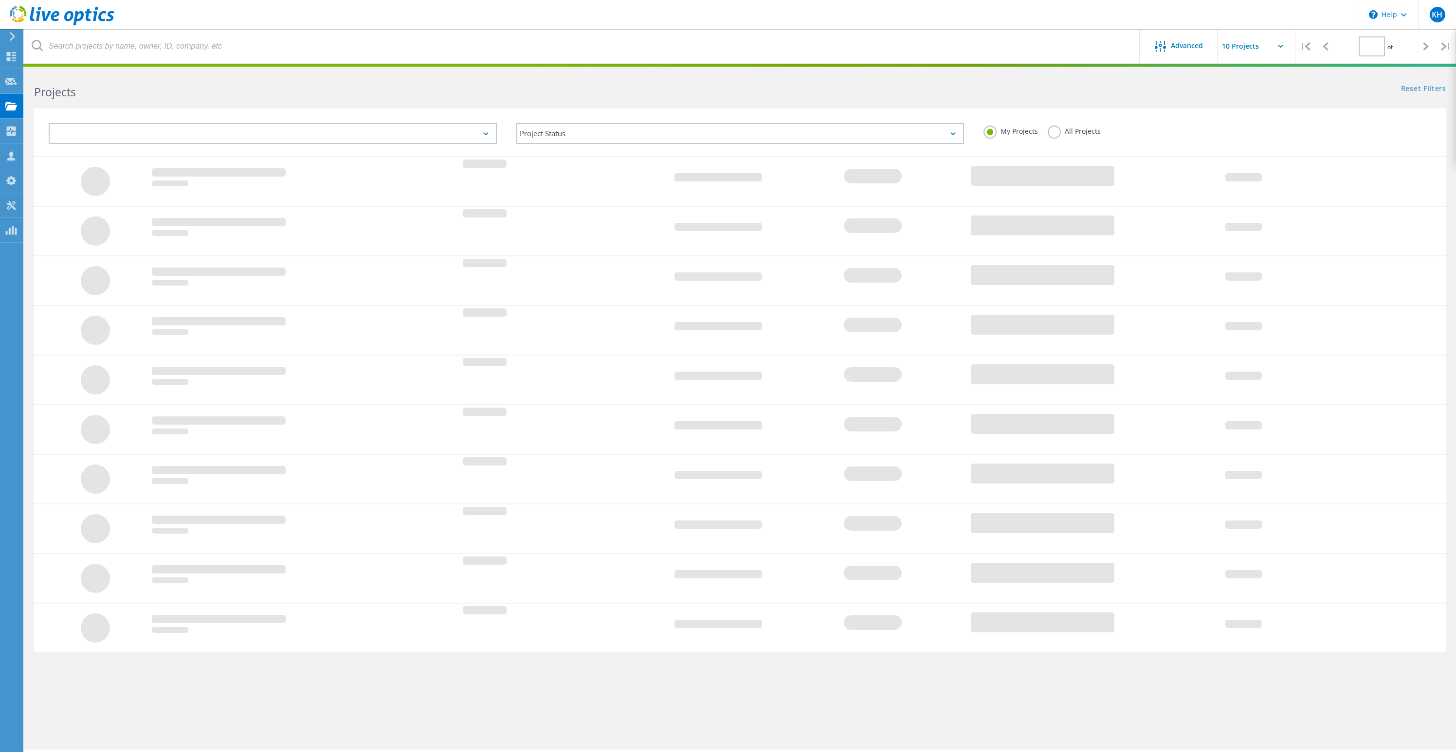 The height and width of the screenshot is (752, 1456). Describe the element at coordinates (1390, 47) in the screenshot. I see `span: of` at that location.